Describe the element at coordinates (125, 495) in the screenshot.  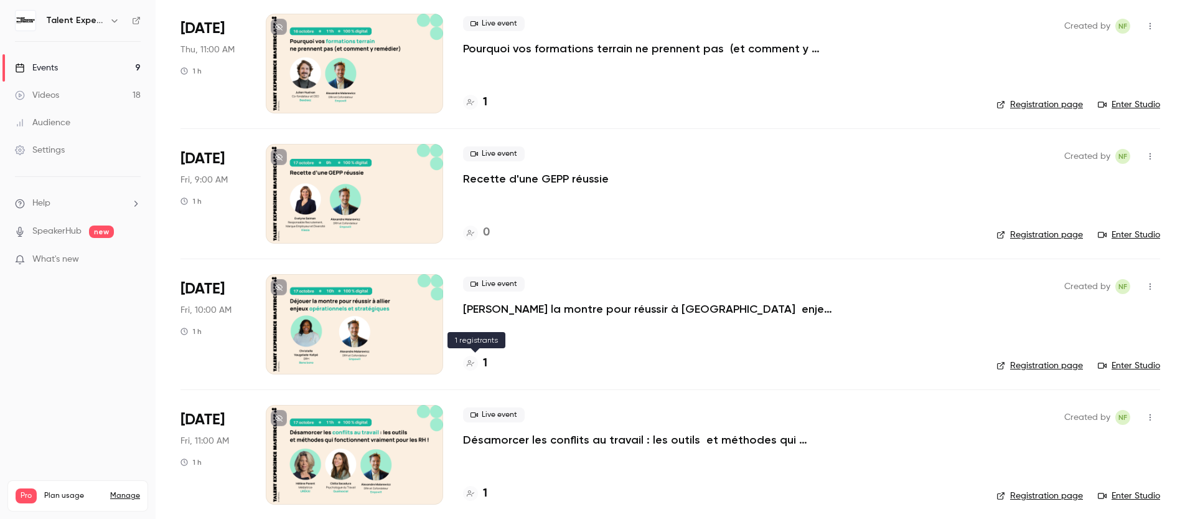
I see `a: Manage` at that location.